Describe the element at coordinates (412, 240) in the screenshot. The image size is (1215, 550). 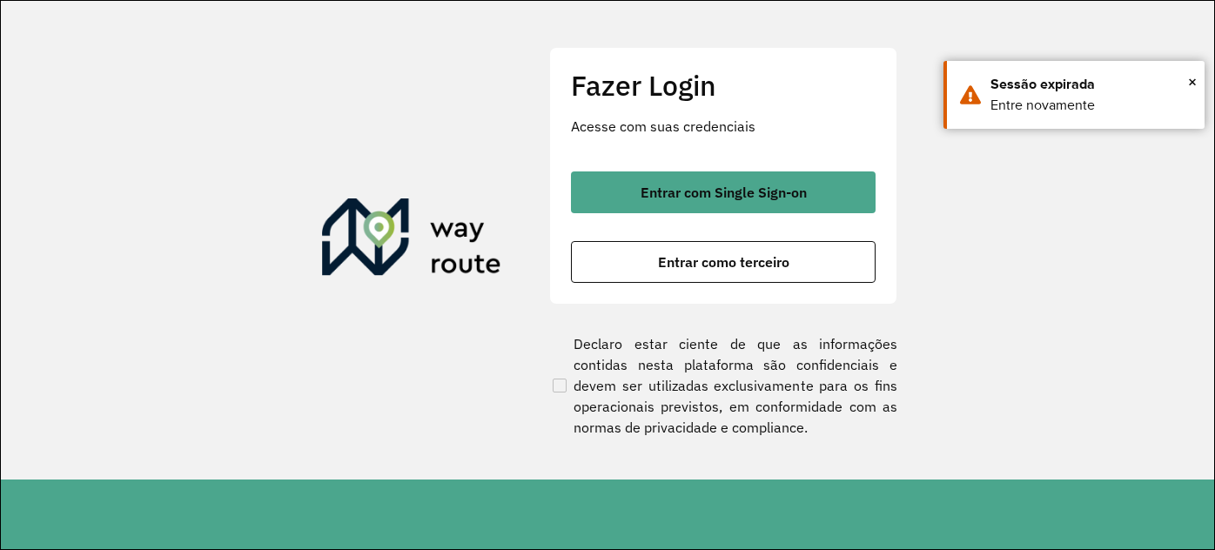
I see `img: Roteirizador AmbevTech` at that location.